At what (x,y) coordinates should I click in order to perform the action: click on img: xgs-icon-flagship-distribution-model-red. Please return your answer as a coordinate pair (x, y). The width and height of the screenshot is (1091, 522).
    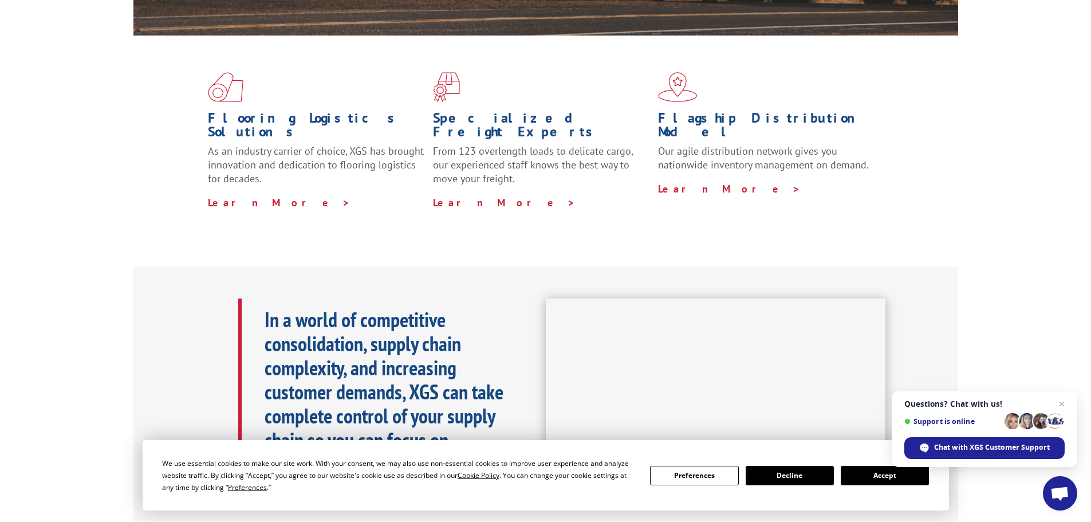
    Looking at the image, I should click on (678, 87).